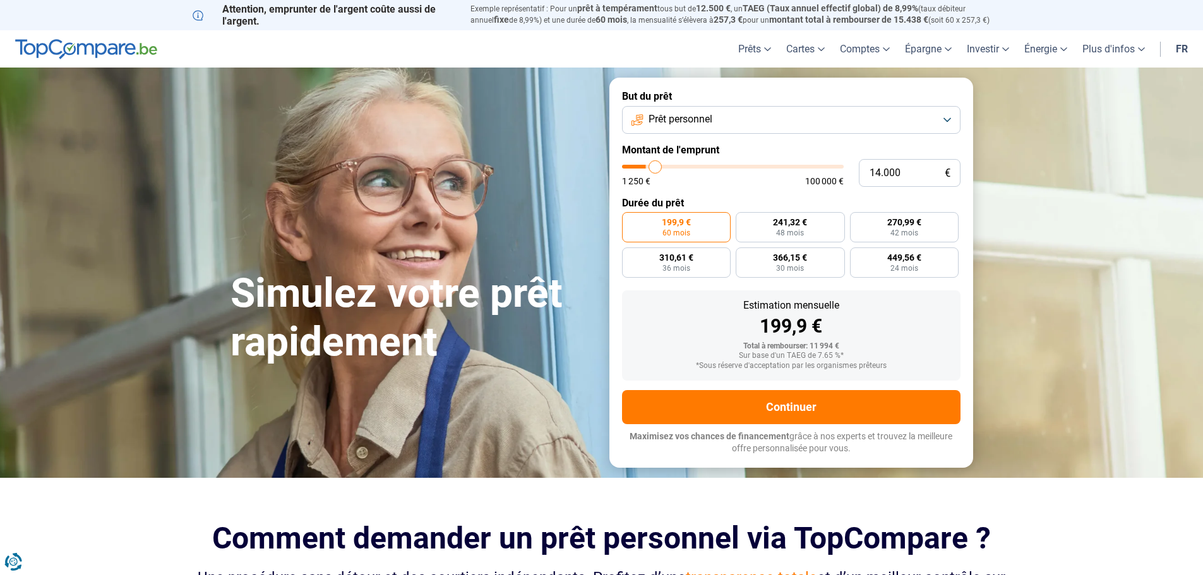 This screenshot has height=575, width=1203. Describe the element at coordinates (676, 258) in the screenshot. I see `span: 310,61 €` at that location.